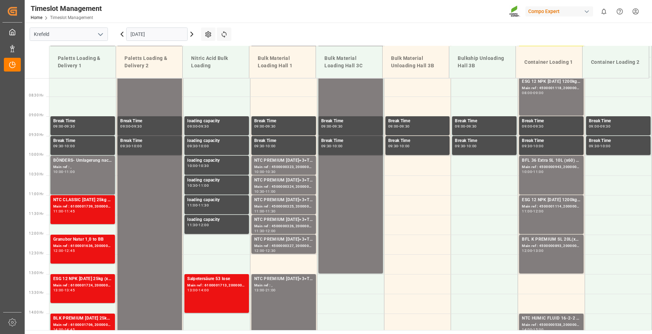 Image resolution: width=652 pixels, height=334 pixels. I want to click on div: Main ref : 4500000324, 2000000077, so click(284, 187).